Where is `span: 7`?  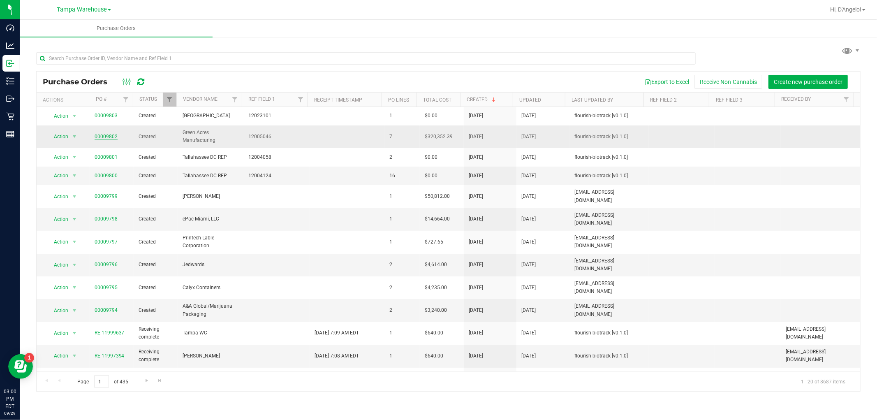
span: 7 is located at coordinates (402, 137).